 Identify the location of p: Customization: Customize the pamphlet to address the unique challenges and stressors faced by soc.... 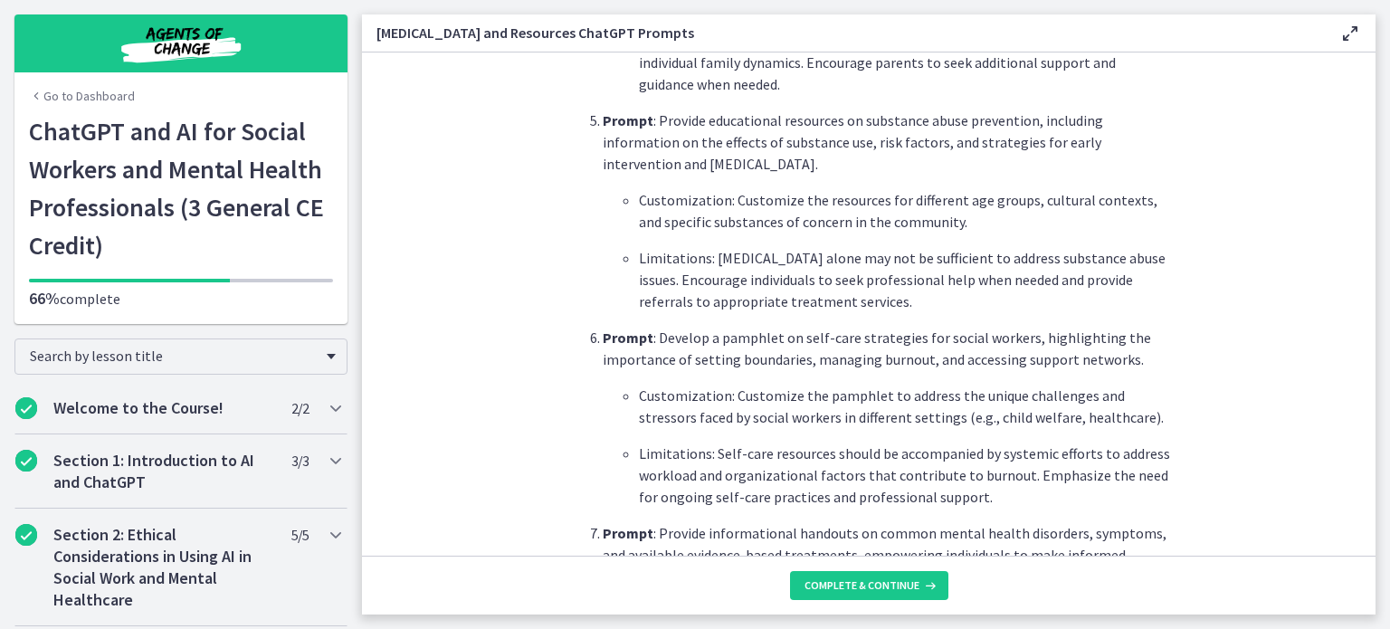
(905, 406).